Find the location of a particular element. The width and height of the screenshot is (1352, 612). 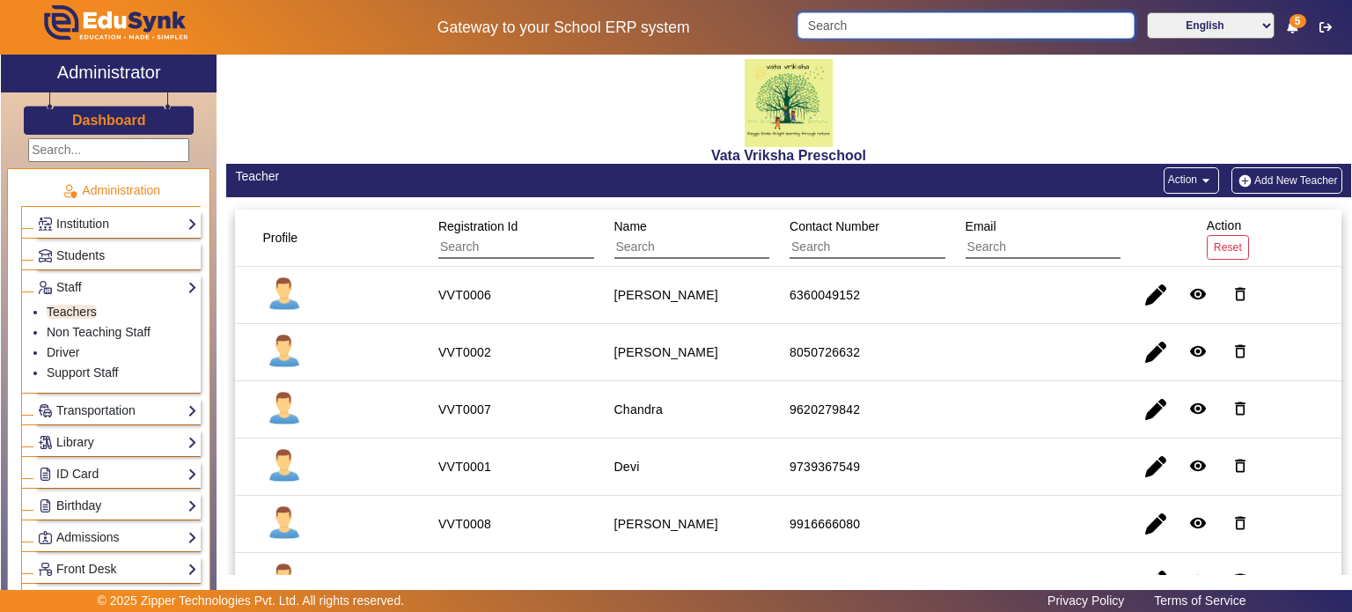

input: Search... is located at coordinates (108, 150).